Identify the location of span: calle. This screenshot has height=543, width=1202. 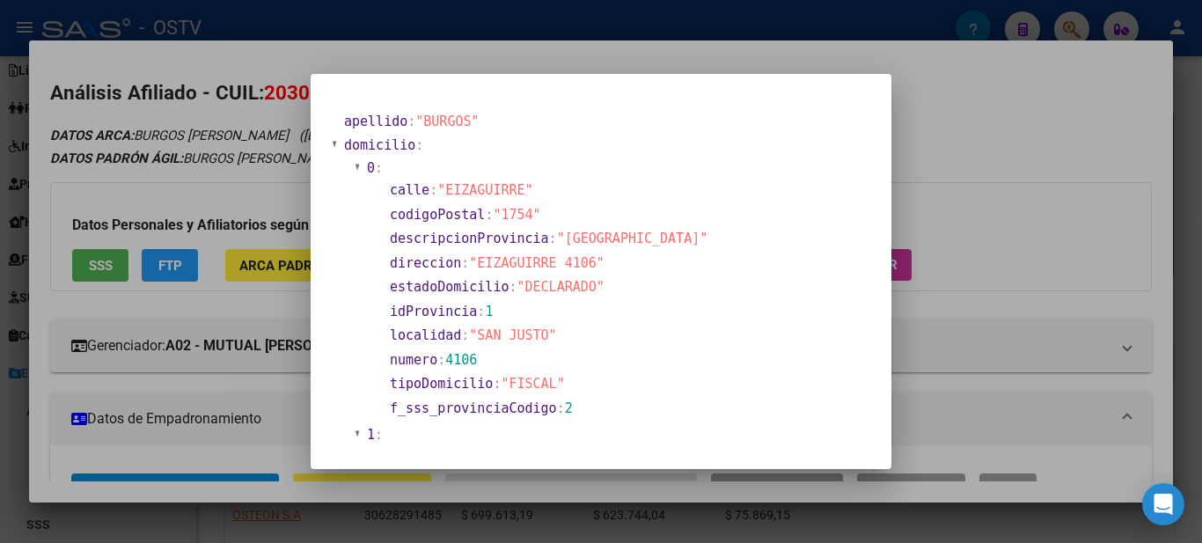
(409, 190).